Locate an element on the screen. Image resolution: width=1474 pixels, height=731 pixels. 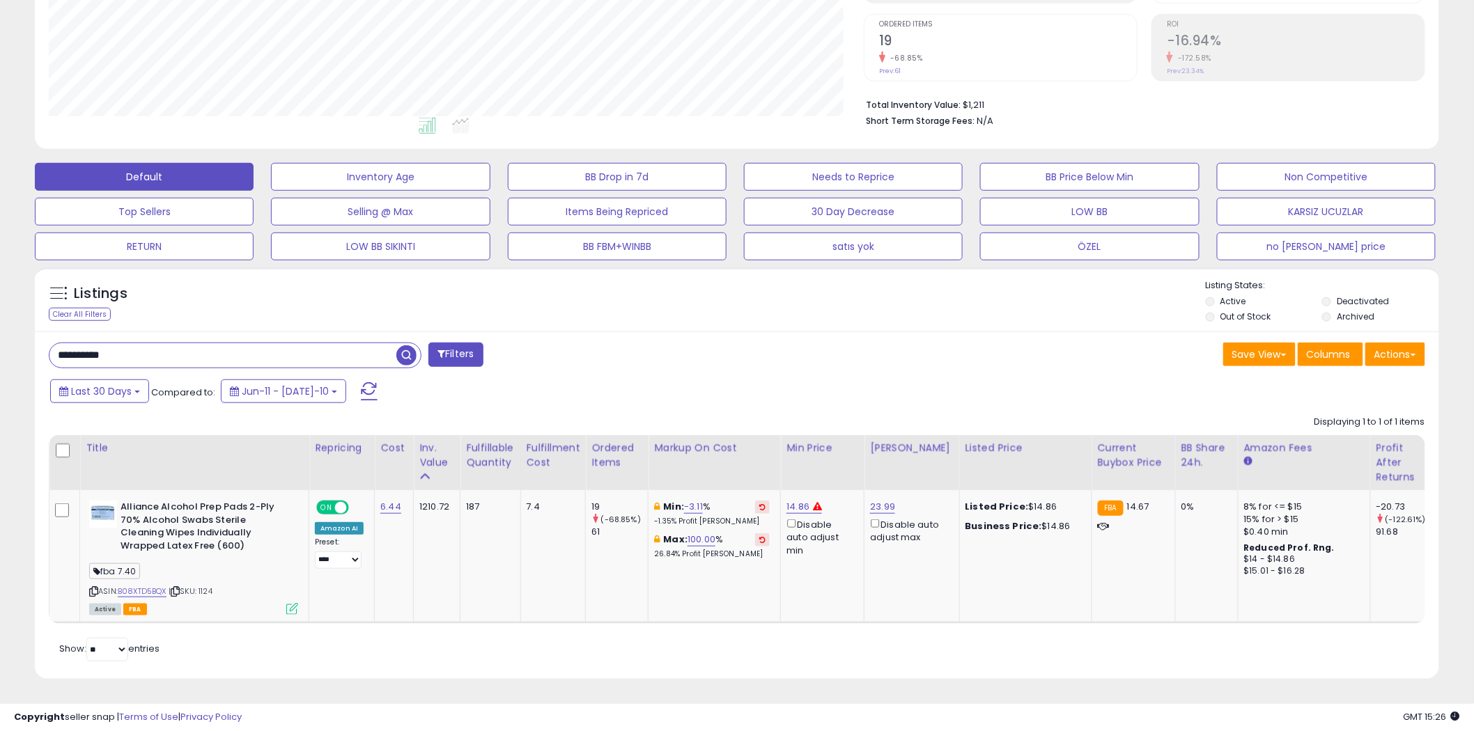
span: Last 30 Days is located at coordinates (101, 391).